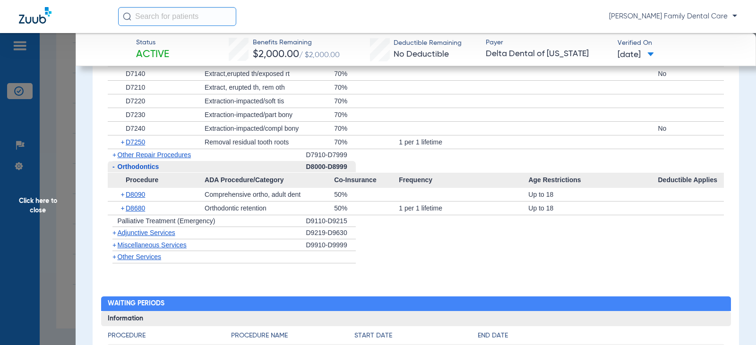 This screenshot has width=756, height=345. I want to click on span: Payer, so click(547, 43).